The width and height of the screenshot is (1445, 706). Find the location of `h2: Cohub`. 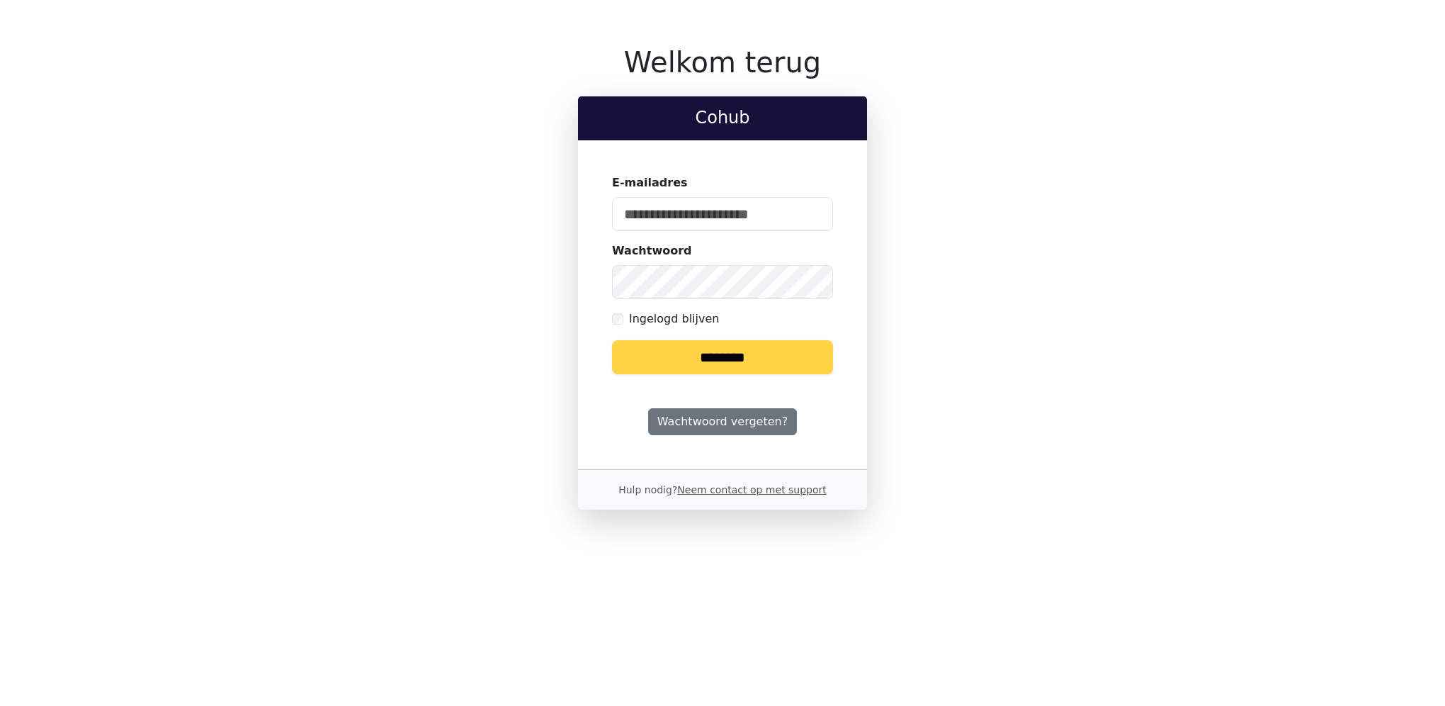

h2: Cohub is located at coordinates (723, 118).